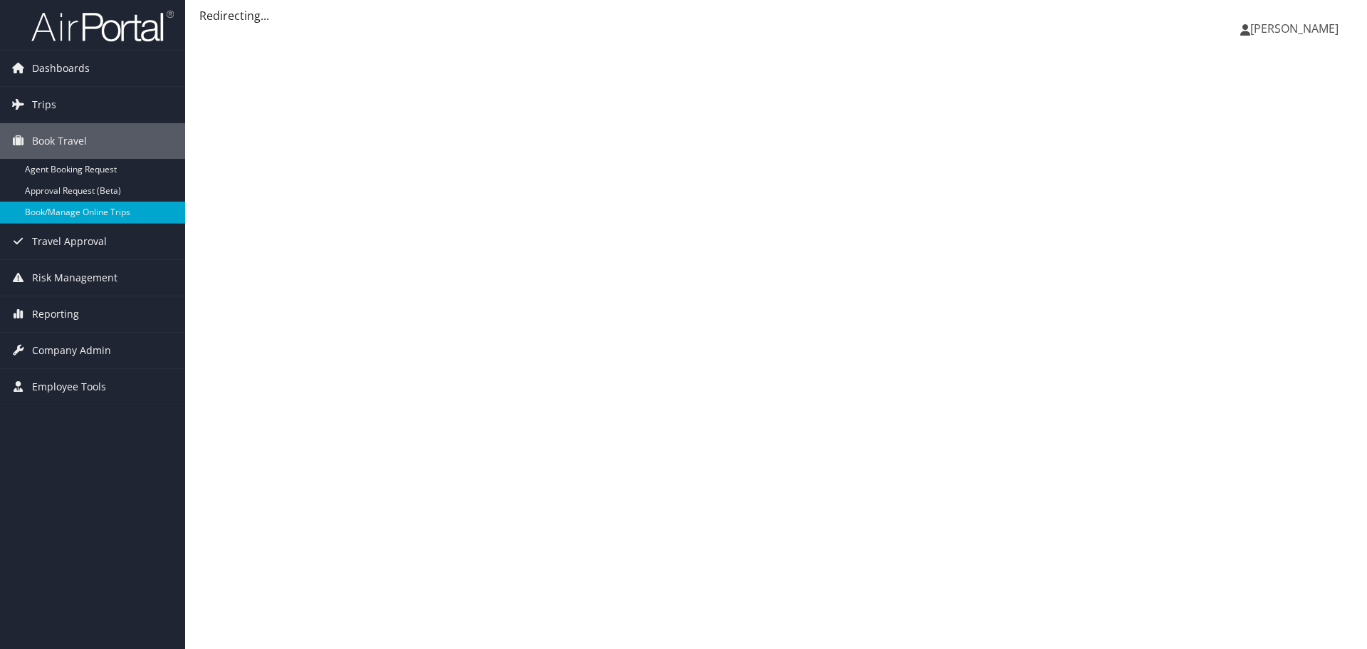 The image size is (1367, 649). I want to click on span: Employee Tools, so click(69, 387).